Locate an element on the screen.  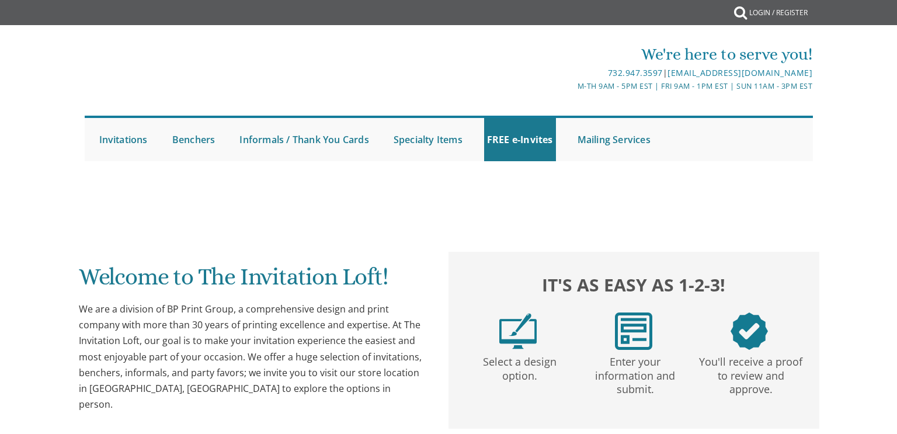
a: Informals / Thank You Cards is located at coordinates (304, 140).